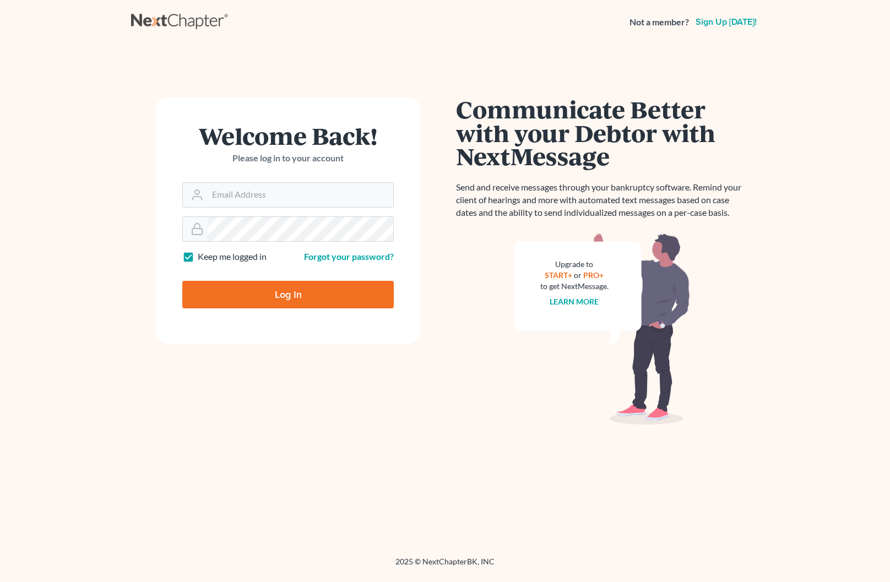 This screenshot has height=582, width=890. I want to click on h1: Welcome Back!, so click(288, 135).